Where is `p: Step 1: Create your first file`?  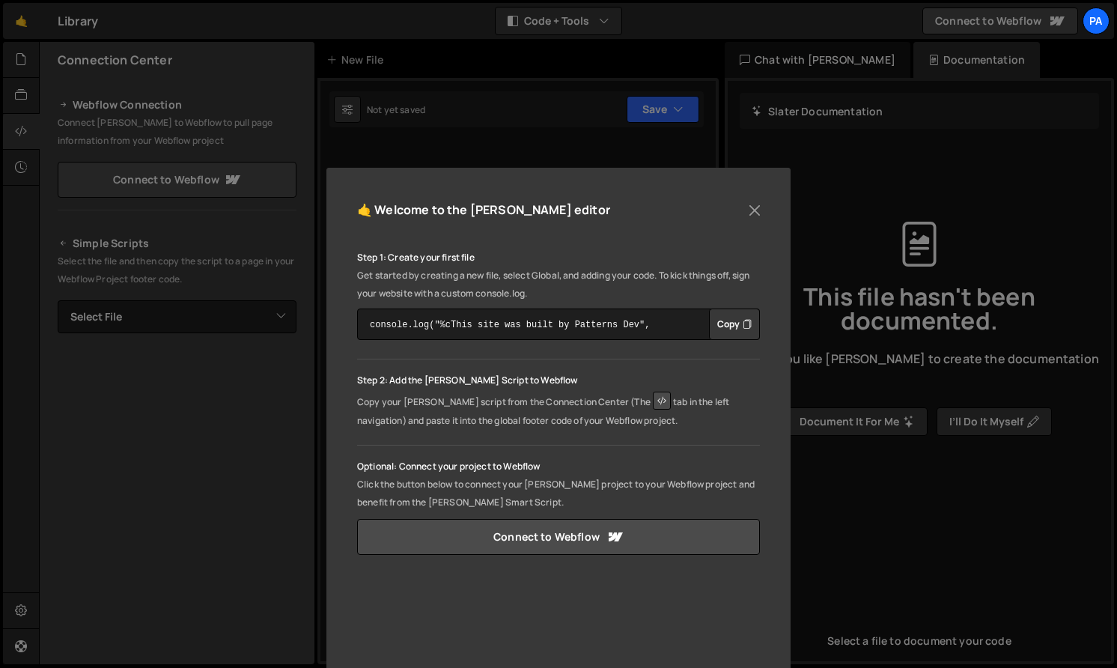
p: Step 1: Create your first file is located at coordinates (558, 257).